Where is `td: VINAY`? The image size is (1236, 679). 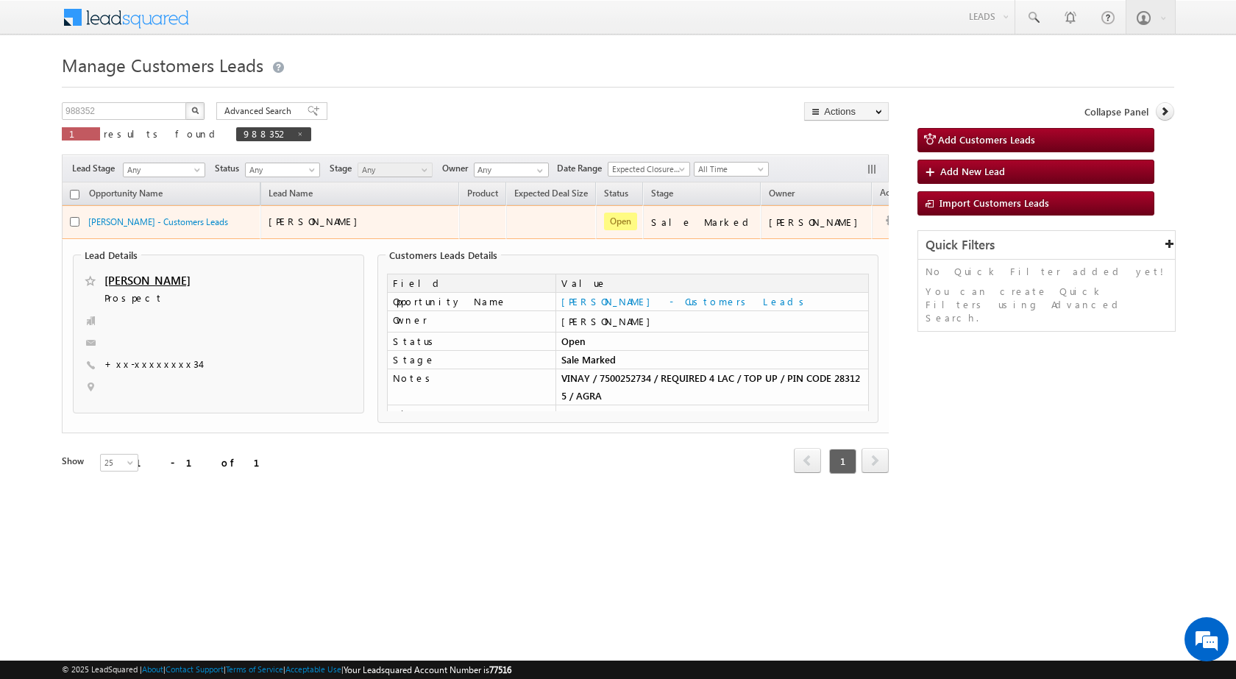
td: VINAY is located at coordinates (712, 414).